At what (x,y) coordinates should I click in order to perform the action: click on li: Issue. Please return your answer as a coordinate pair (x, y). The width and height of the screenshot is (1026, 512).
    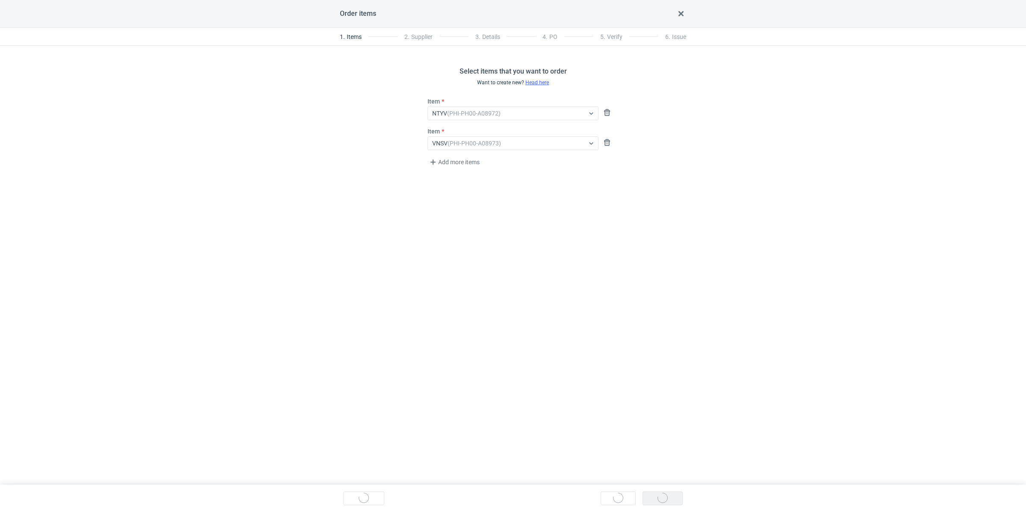
    Looking at the image, I should click on (672, 37).